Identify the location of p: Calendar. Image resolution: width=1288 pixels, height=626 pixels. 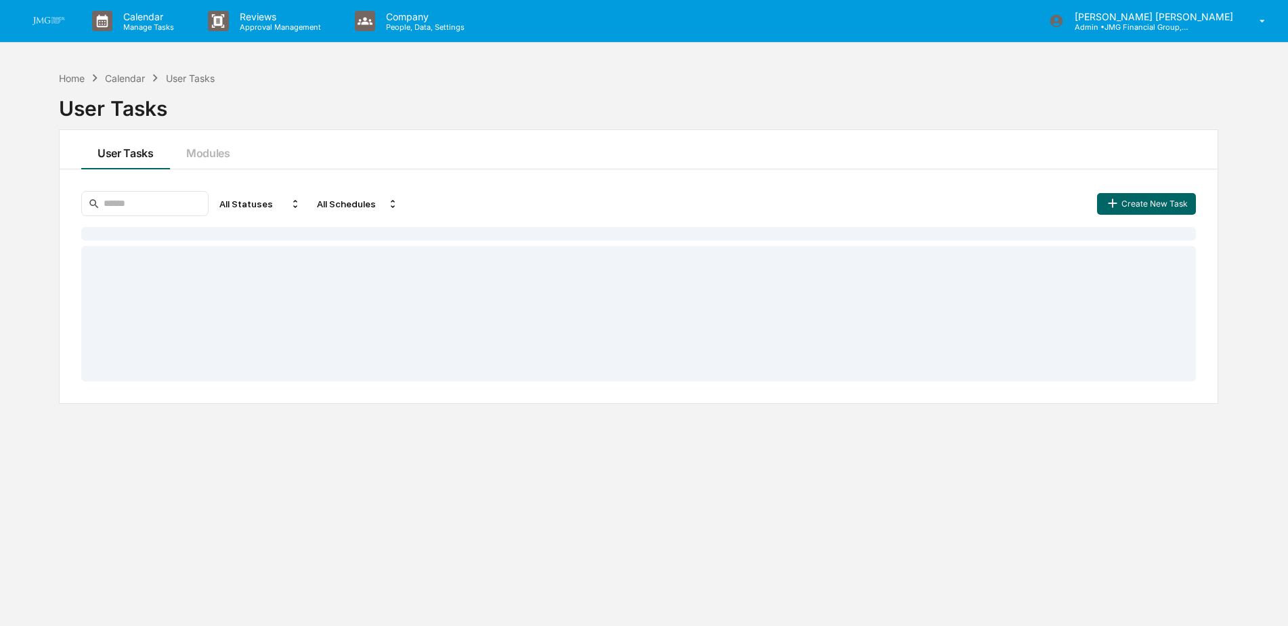
(146, 16).